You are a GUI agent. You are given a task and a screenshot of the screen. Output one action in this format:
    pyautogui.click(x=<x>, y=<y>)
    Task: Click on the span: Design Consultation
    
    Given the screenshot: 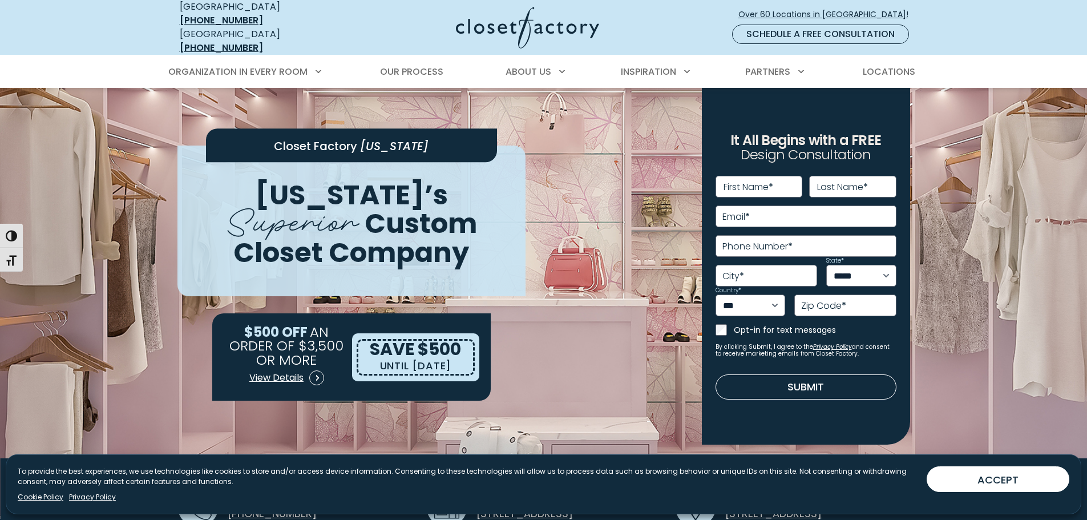 What is the action you would take?
    pyautogui.click(x=806, y=155)
    